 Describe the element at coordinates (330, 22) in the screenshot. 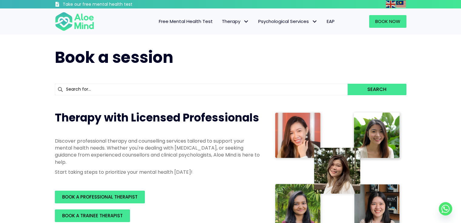

I see `a: EAP` at that location.